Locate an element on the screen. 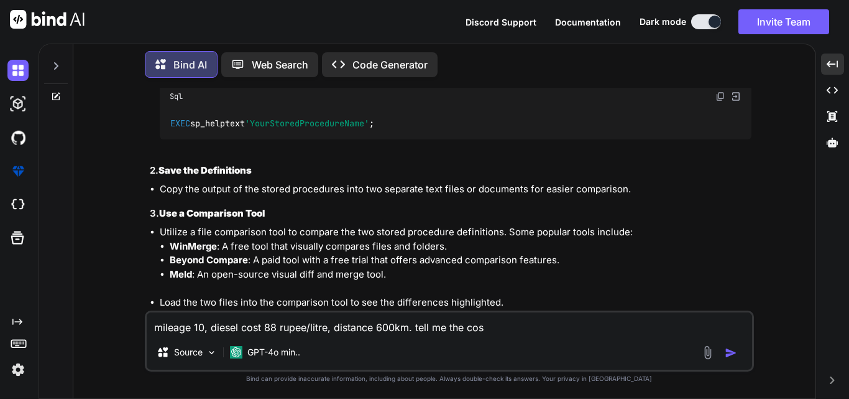  p: Source is located at coordinates (188, 352).